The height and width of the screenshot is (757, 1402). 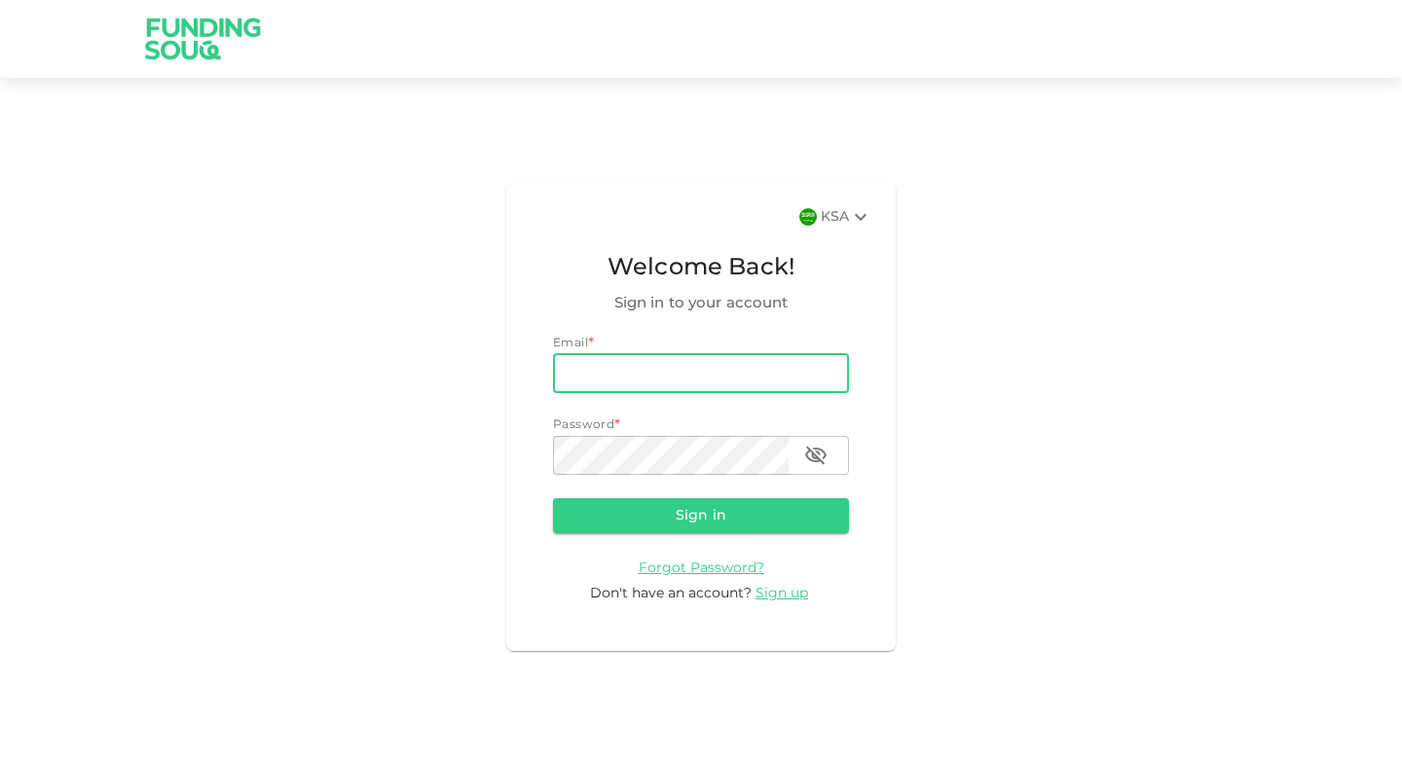 I want to click on span: Sign up, so click(x=782, y=594).